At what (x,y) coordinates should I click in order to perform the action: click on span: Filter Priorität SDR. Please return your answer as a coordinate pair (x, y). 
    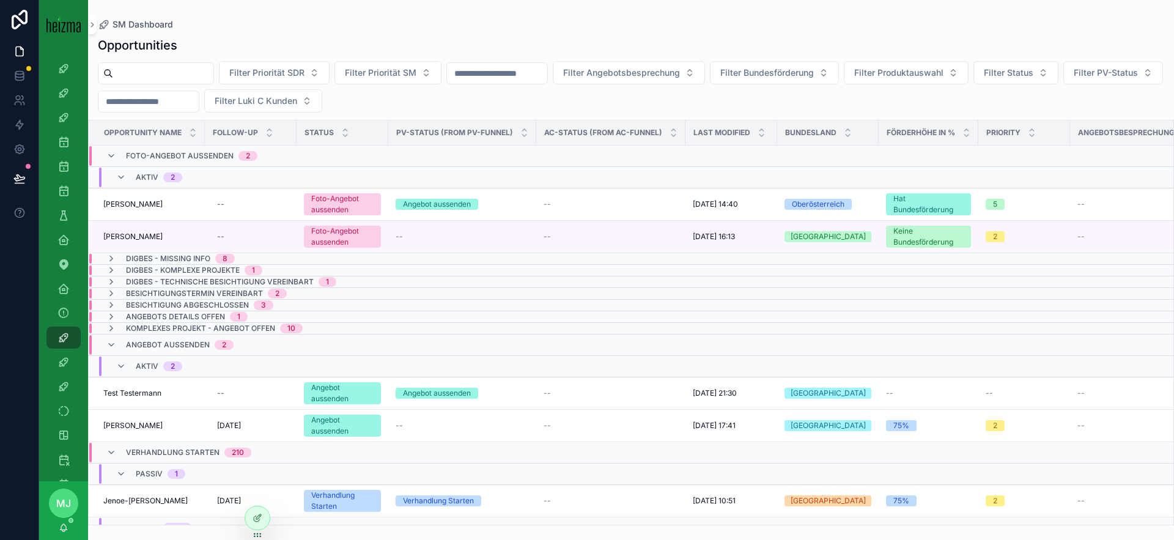
    Looking at the image, I should click on (267, 73).